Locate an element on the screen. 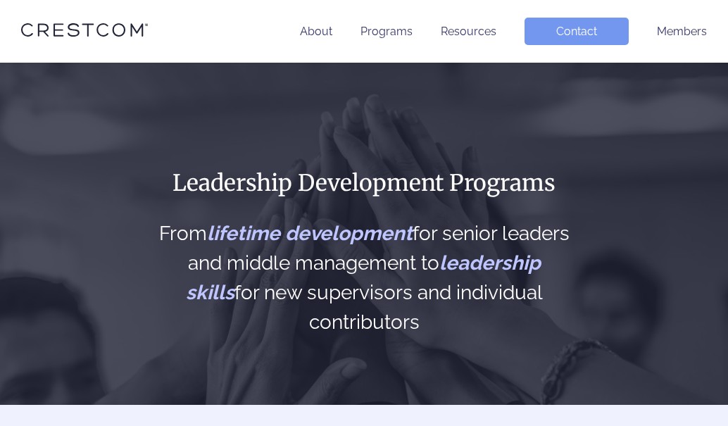 This screenshot has height=426, width=728. a: About is located at coordinates (316, 31).